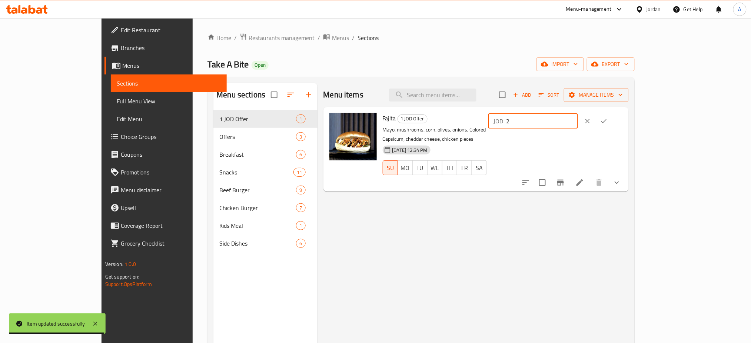  Describe the element at coordinates (169, 83) in the screenshot. I see `a: Sections` at that location.